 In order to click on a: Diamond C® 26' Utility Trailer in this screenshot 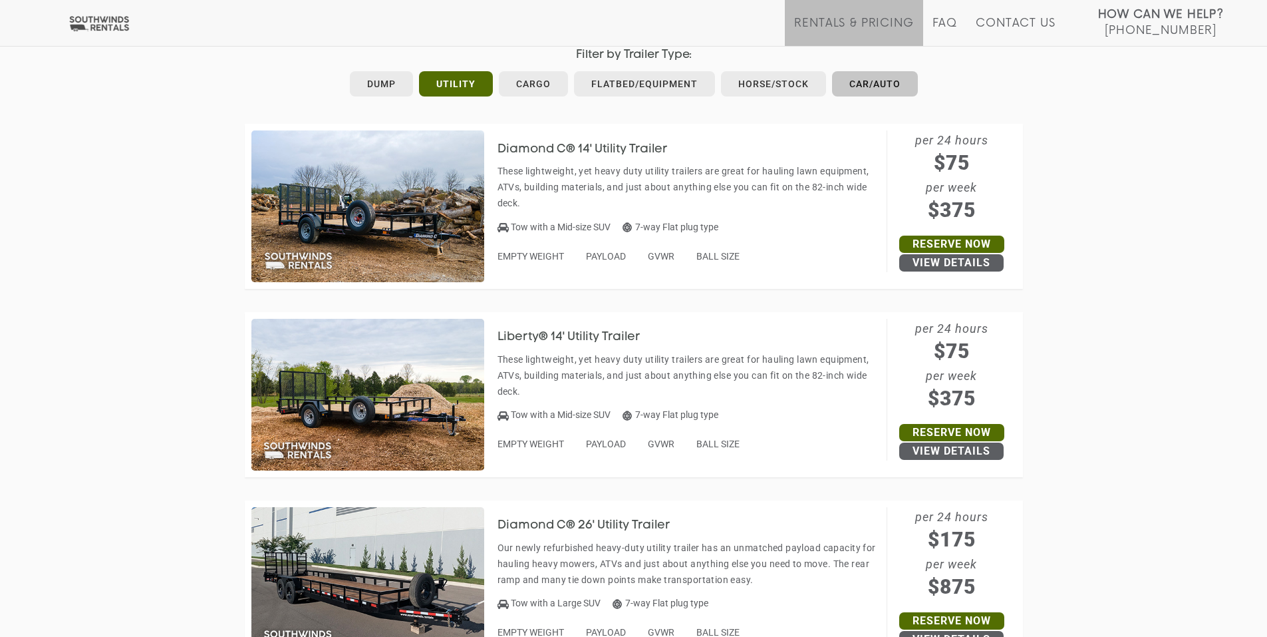, I will do `click(594, 525)`.